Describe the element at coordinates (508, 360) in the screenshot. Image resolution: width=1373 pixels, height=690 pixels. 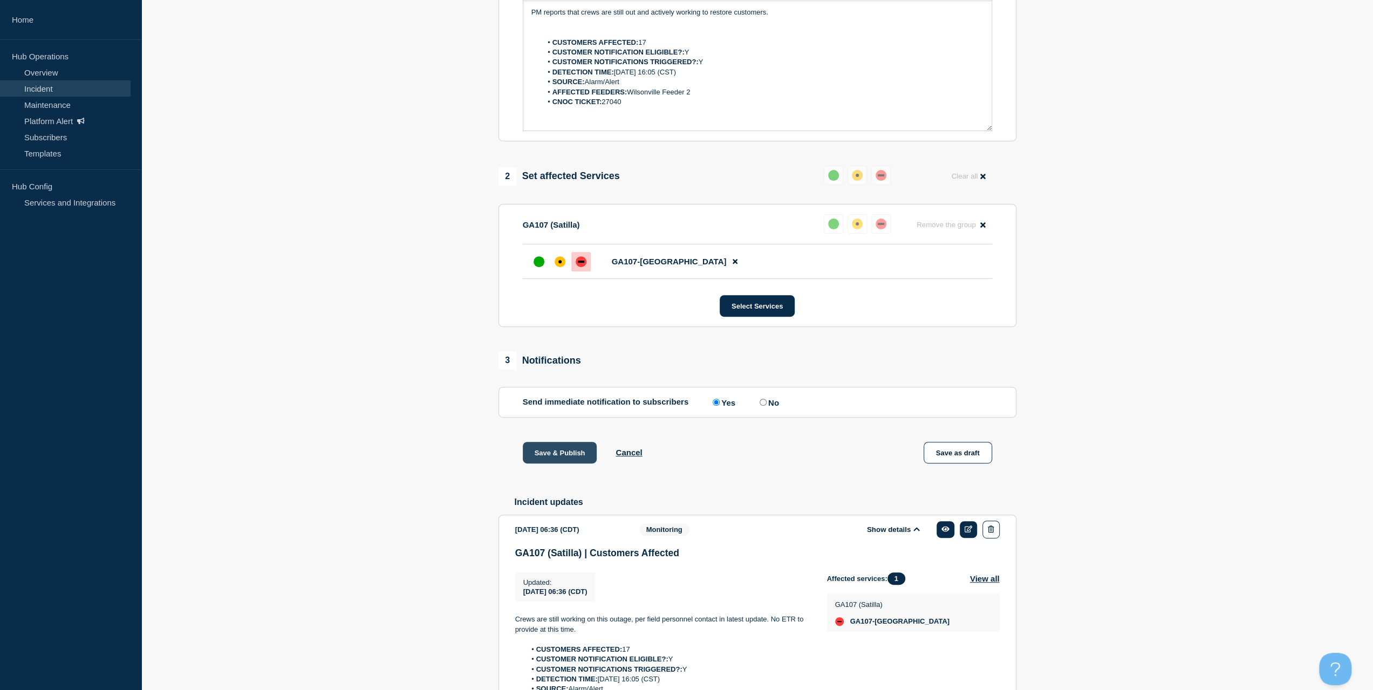
I see `span: 3` at that location.